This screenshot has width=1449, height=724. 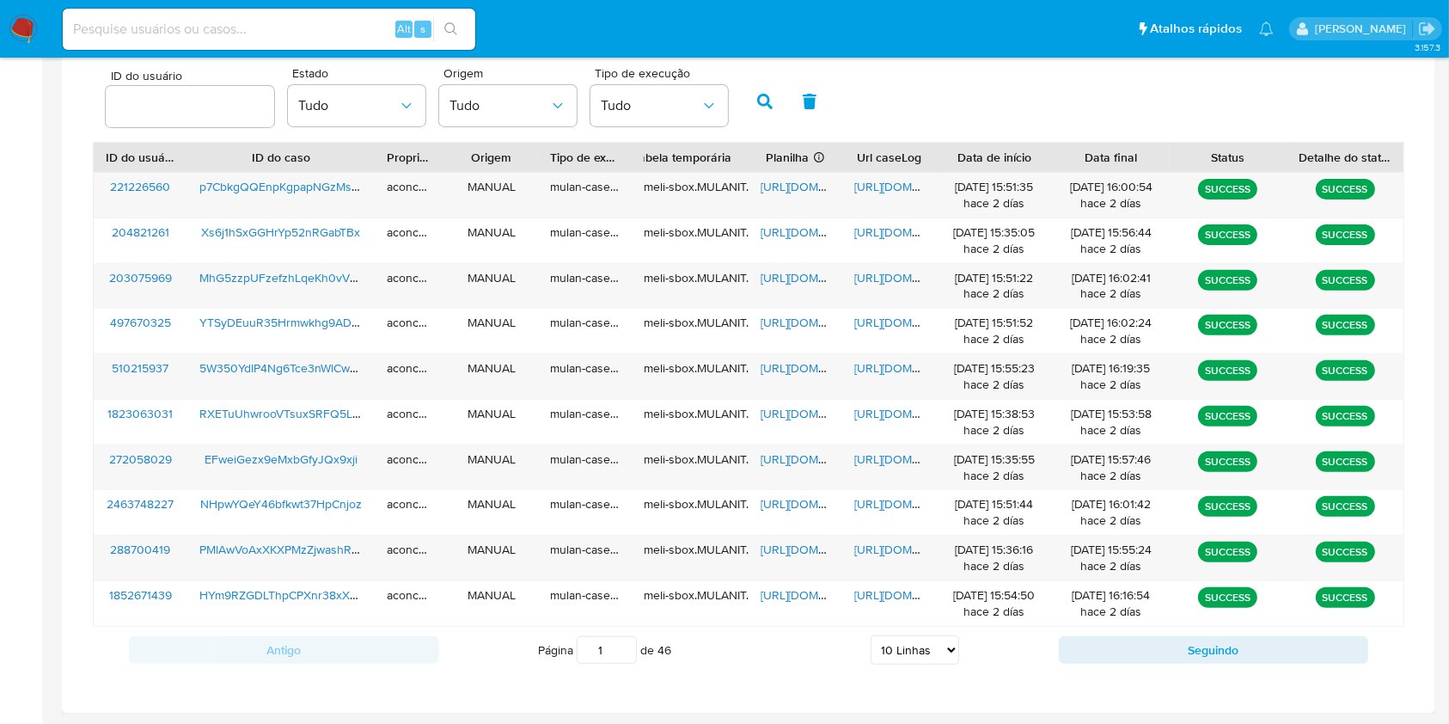 I want to click on span: s, so click(x=423, y=28).